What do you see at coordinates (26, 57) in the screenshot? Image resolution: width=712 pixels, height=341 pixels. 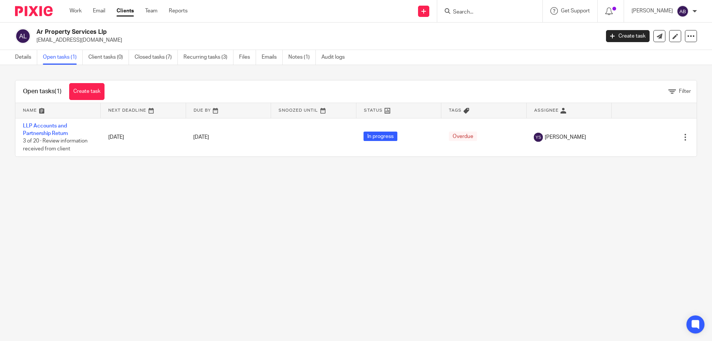 I see `a: Details` at bounding box center [26, 57].